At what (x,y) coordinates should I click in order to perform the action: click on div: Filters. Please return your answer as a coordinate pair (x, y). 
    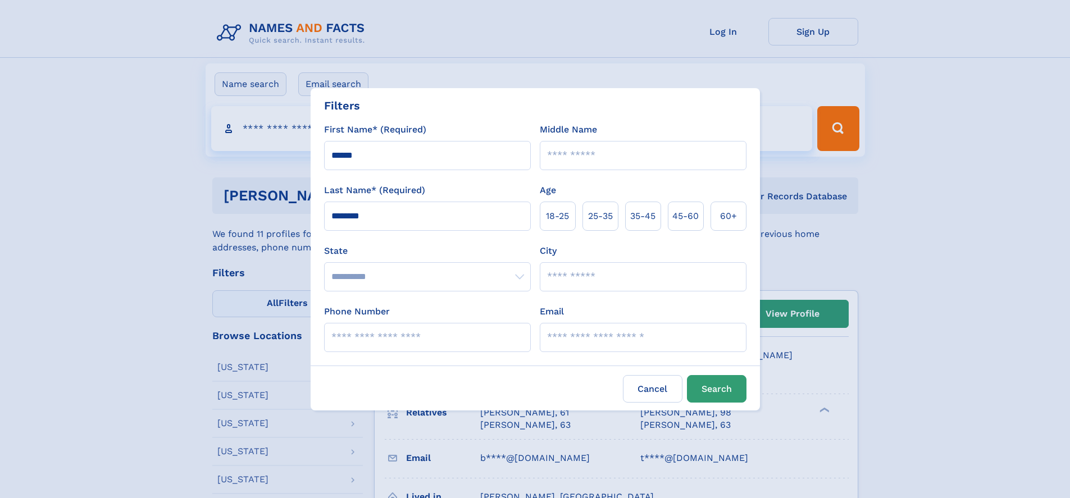
    Looking at the image, I should click on (342, 106).